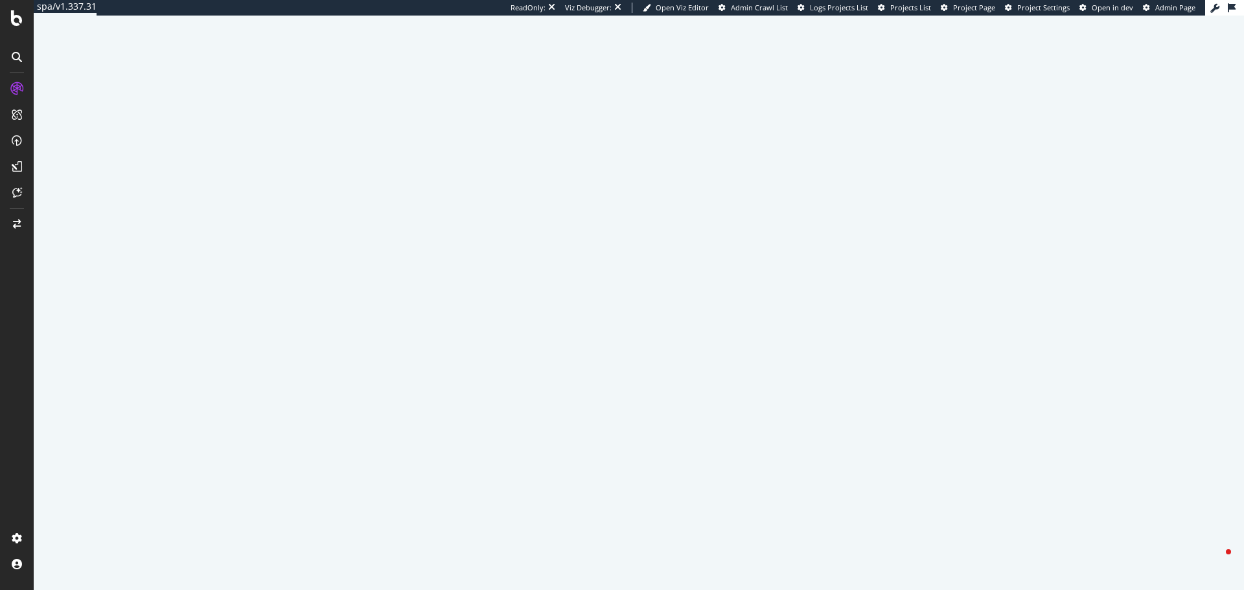  What do you see at coordinates (676, 8) in the screenshot?
I see `a: Open Viz Editor` at bounding box center [676, 8].